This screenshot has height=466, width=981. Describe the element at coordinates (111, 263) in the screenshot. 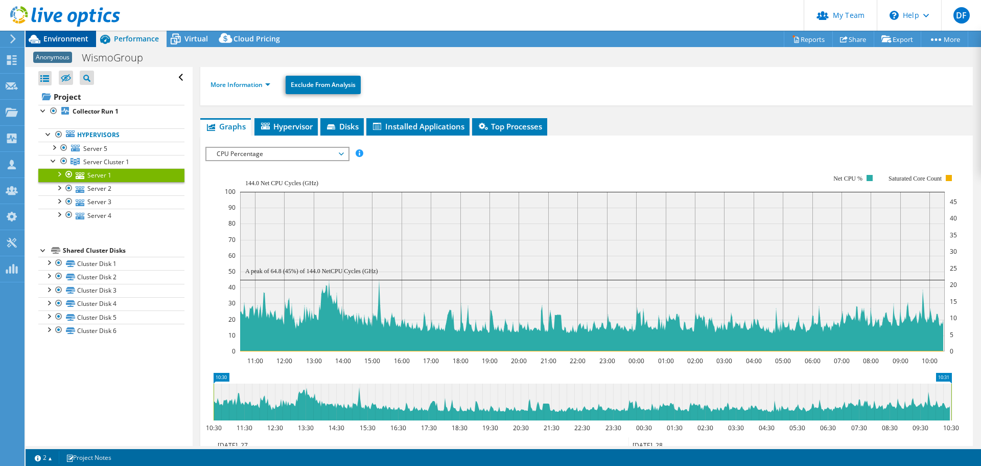

I see `a: Cluster Disk 1` at that location.